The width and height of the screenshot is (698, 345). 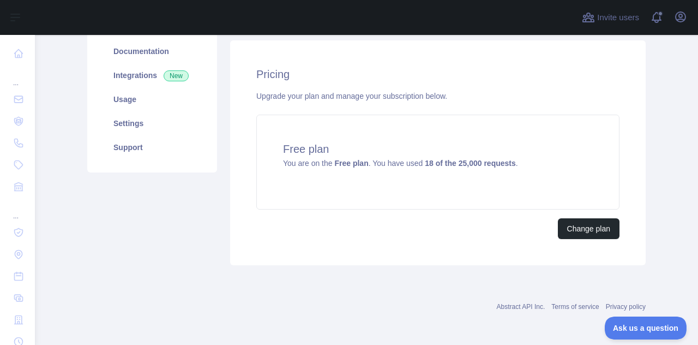 What do you see at coordinates (521, 307) in the screenshot?
I see `a: Abstract API Inc.` at bounding box center [521, 307].